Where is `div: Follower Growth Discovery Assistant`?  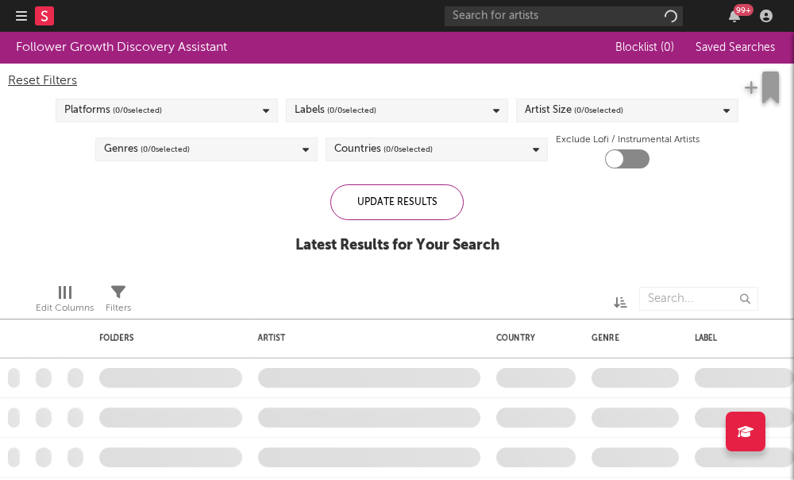
div: Follower Growth Discovery Assistant is located at coordinates (122, 48).